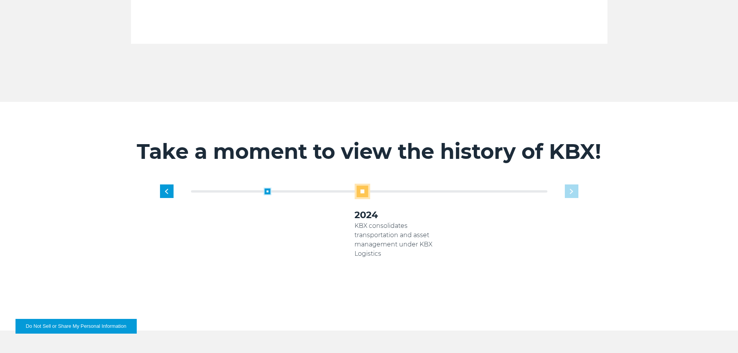 This screenshot has width=738, height=353. What do you see at coordinates (400, 240) in the screenshot?
I see `p: KBX consolidates transportation and asset management under KBX Logistics` at bounding box center [400, 240].